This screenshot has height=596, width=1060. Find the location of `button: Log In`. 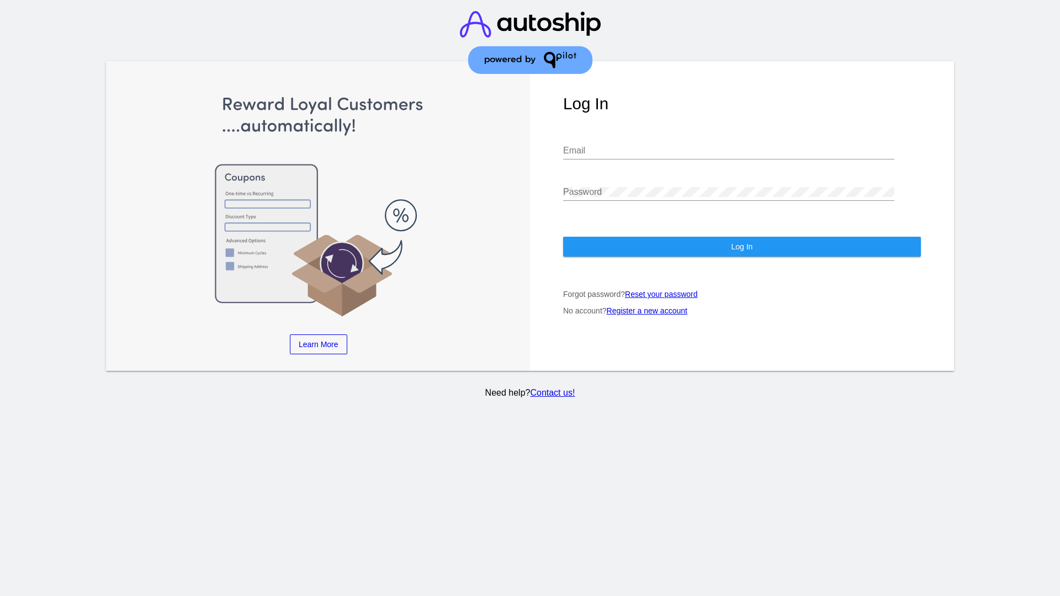

button: Log In is located at coordinates (742, 247).